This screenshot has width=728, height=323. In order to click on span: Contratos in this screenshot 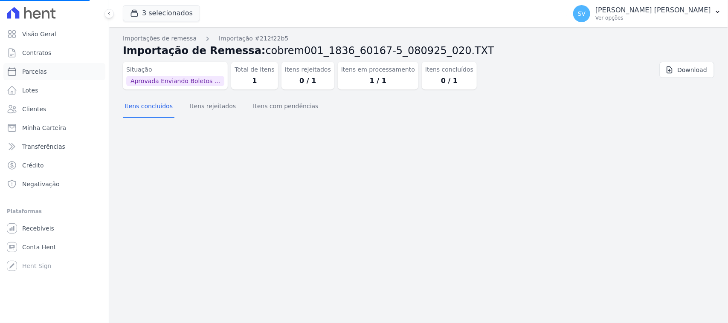, I will do `click(37, 53)`.